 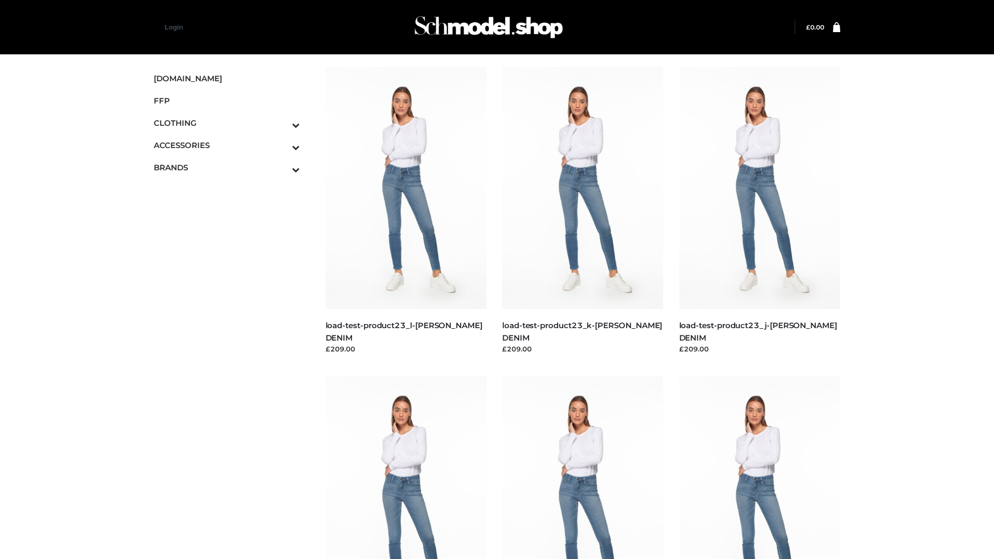 What do you see at coordinates (815, 27) in the screenshot?
I see `a: £0.00` at bounding box center [815, 27].